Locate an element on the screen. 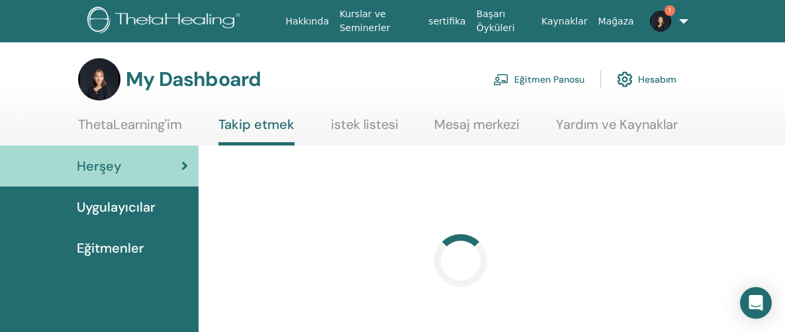  a: Hesabım is located at coordinates (647, 79).